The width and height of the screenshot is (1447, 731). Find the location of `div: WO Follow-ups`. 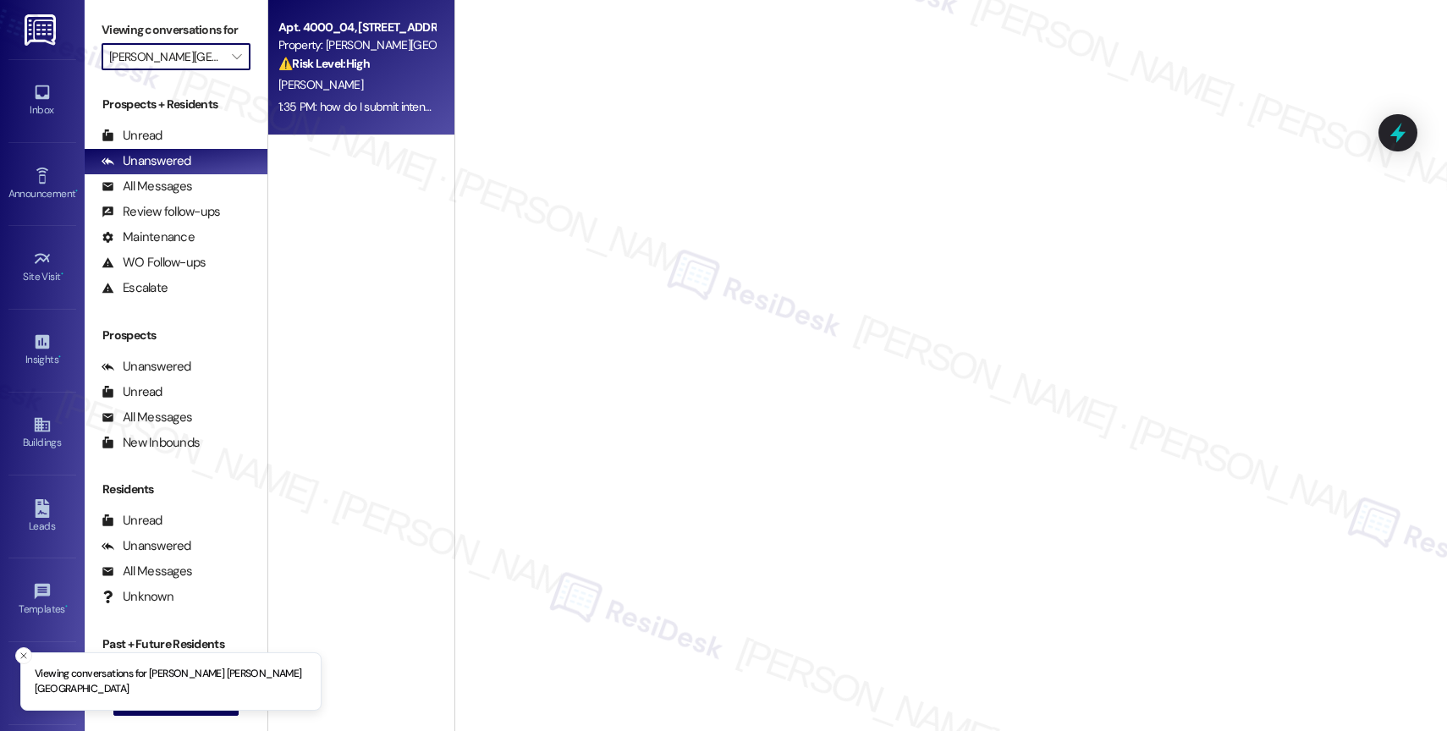

div: WO Follow-ups is located at coordinates (153, 262).